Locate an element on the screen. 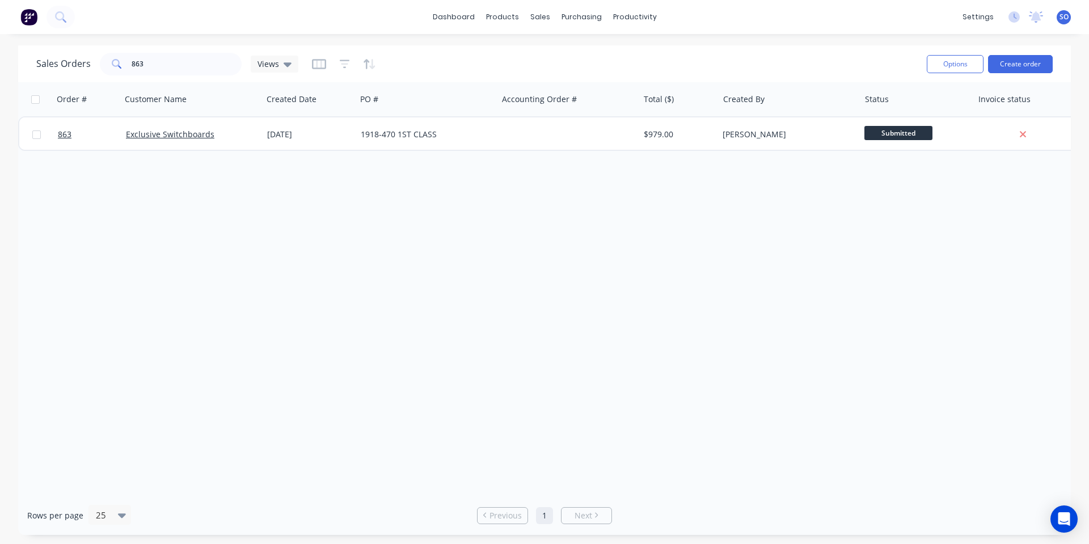  div: Order # is located at coordinates (71, 99).